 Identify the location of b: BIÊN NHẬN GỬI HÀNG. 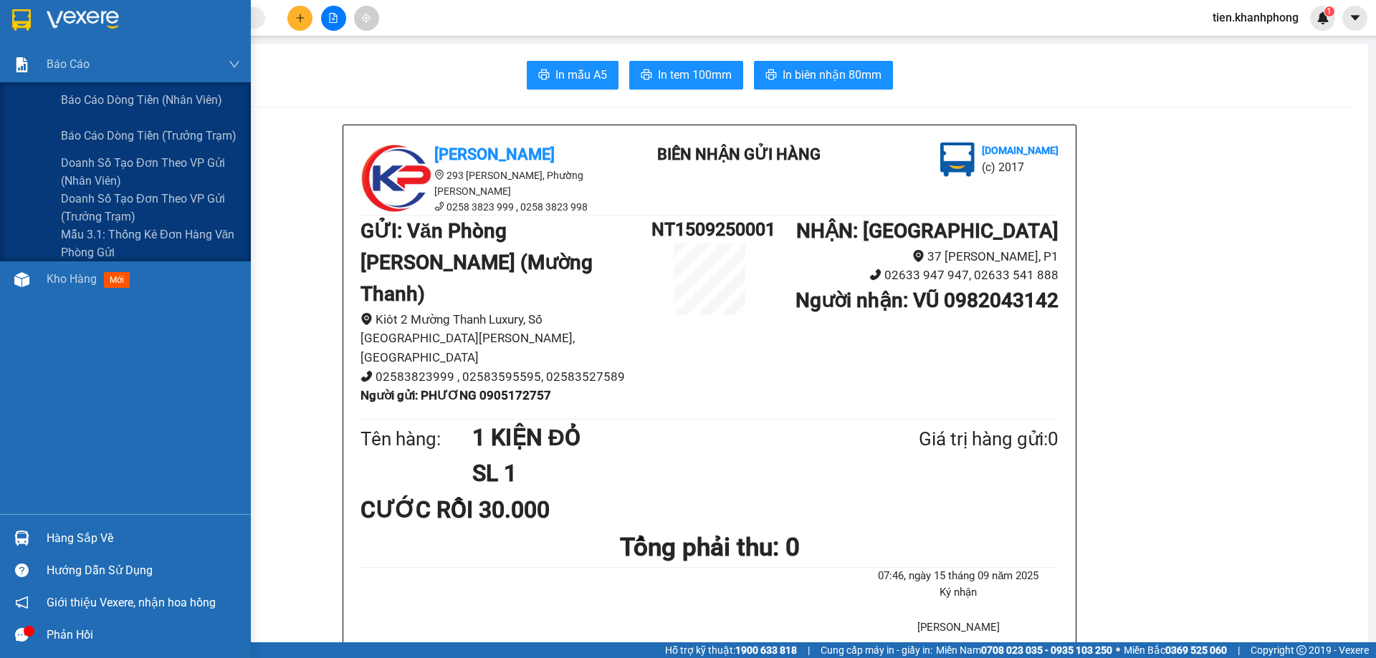
(739, 154).